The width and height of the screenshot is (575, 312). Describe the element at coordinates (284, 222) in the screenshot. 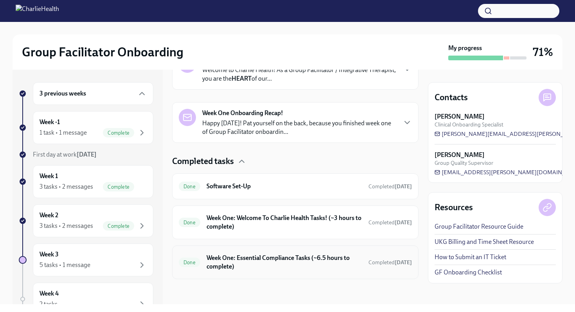

I see `h6: Week One: Welcome To Charlie Health Tasks! (~3 hours to complete)` at that location.